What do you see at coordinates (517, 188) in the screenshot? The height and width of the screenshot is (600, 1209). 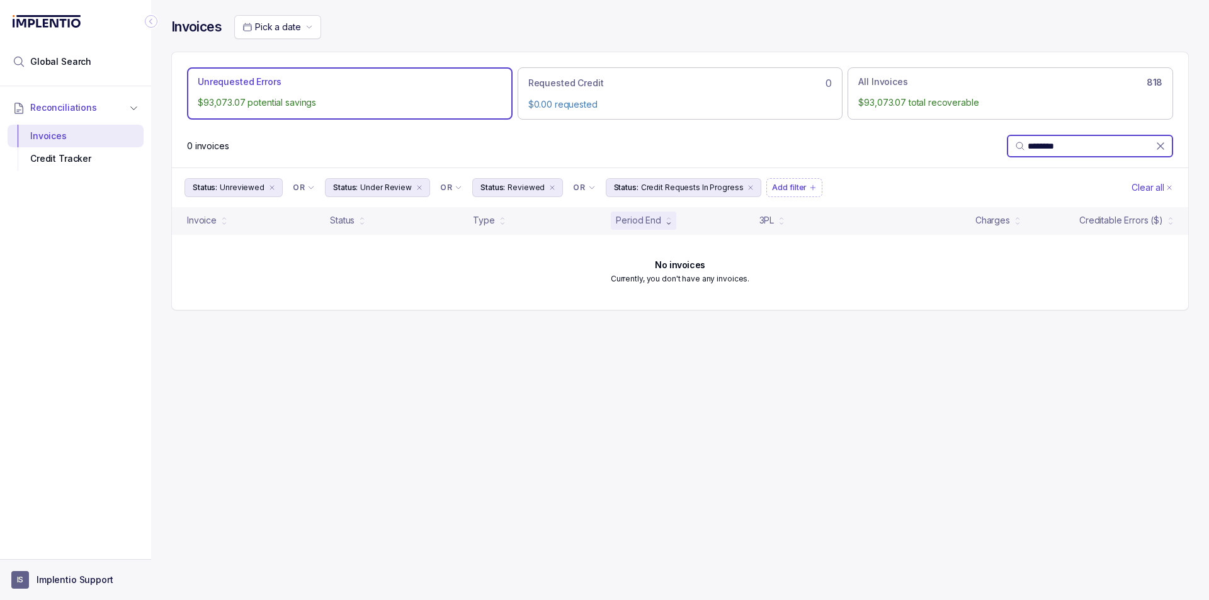 I see `button: Filter Chip Reviewed` at bounding box center [517, 188].